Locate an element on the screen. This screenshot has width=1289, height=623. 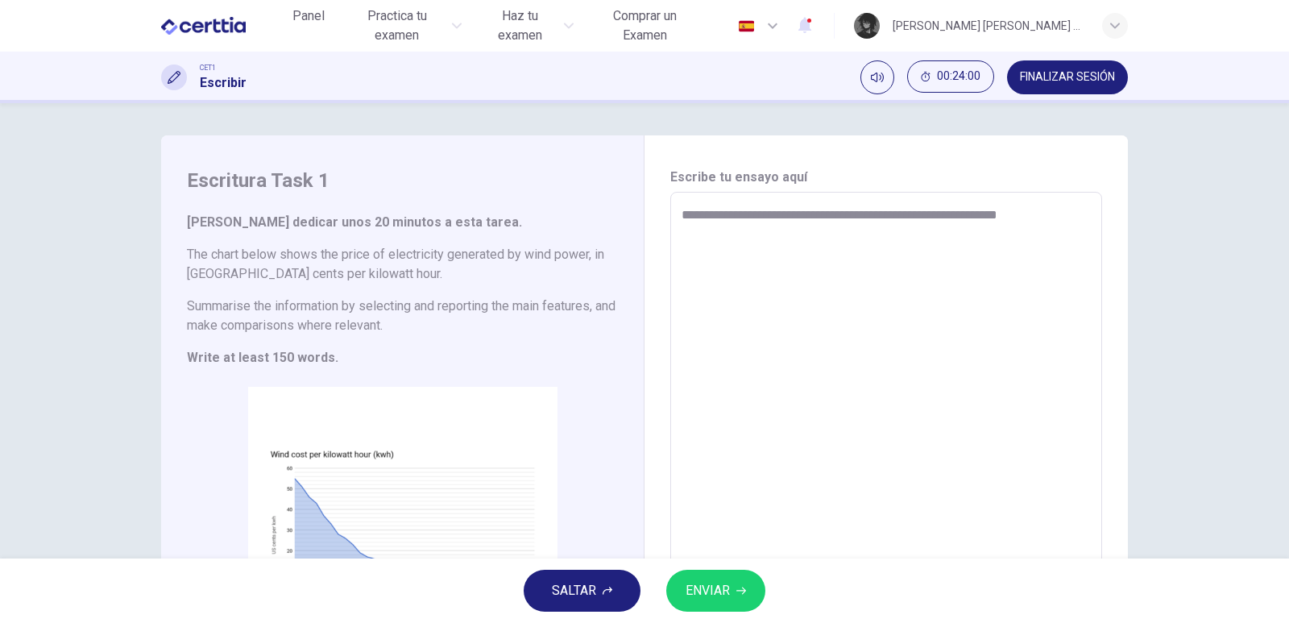
span: CET1 is located at coordinates (208, 68).